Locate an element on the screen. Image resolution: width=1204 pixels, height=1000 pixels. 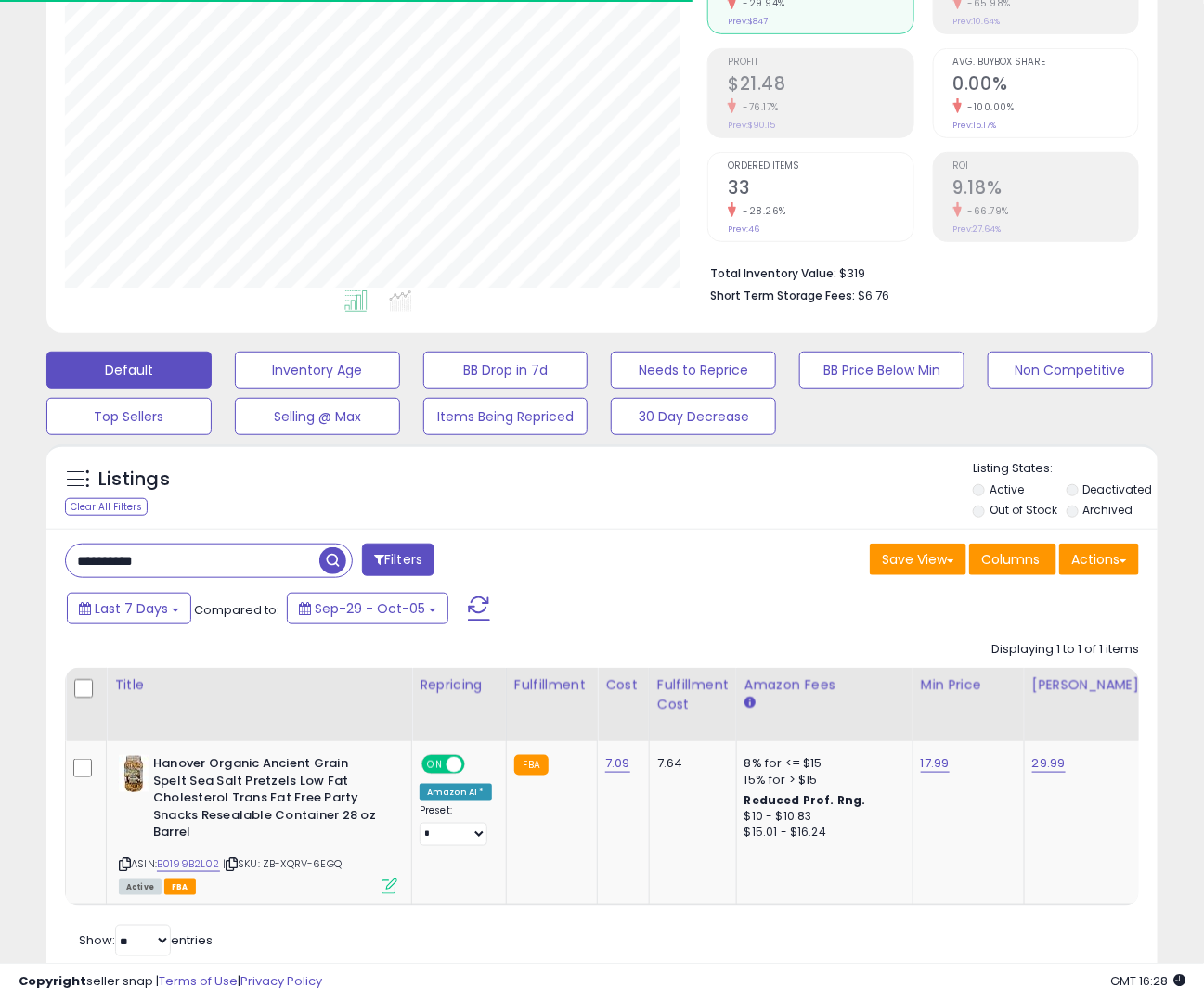
li: $319 is located at coordinates (917, 272).